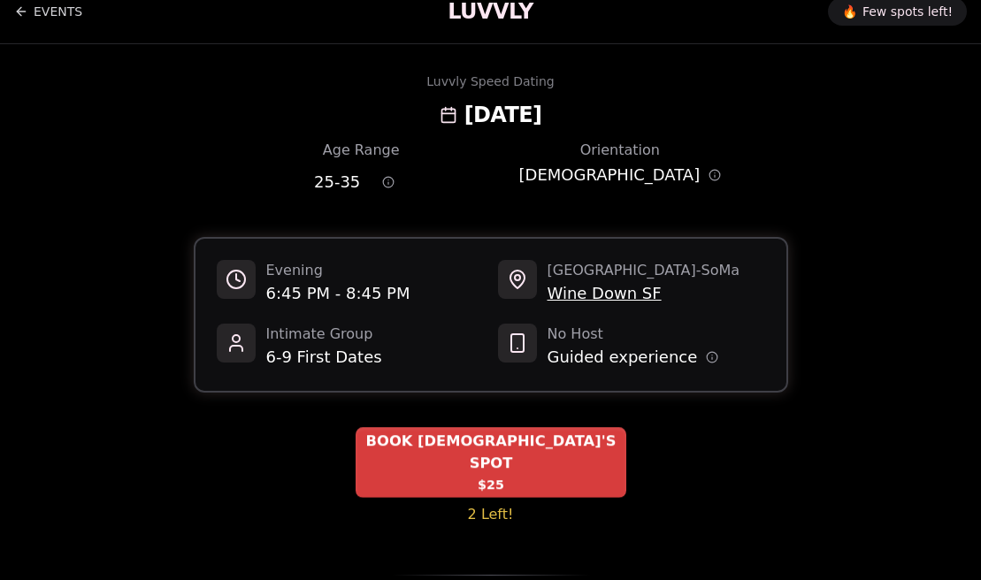 This screenshot has width=981, height=580. Describe the element at coordinates (620, 150) in the screenshot. I see `div: Orientation` at that location.